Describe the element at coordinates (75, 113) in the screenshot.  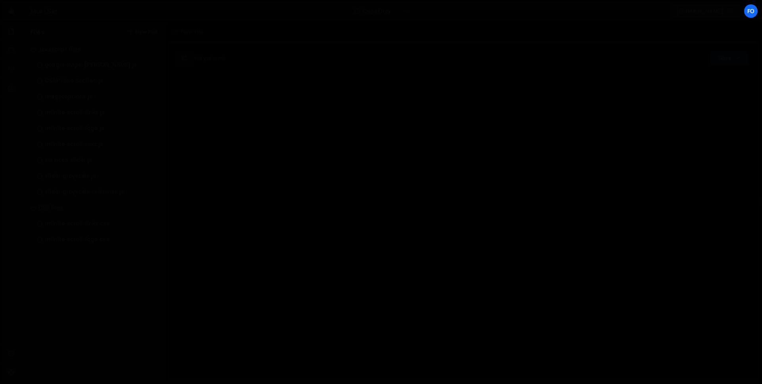
I see `div: infinite-scroll-links.js` at that location.